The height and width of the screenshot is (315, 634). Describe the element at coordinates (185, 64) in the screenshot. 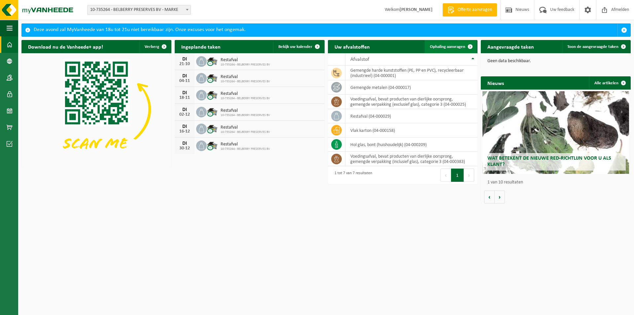

I see `div: 21-10` at that location.